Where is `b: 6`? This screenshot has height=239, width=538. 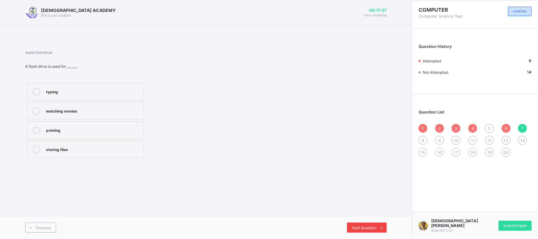 b: 6 is located at coordinates (530, 61).